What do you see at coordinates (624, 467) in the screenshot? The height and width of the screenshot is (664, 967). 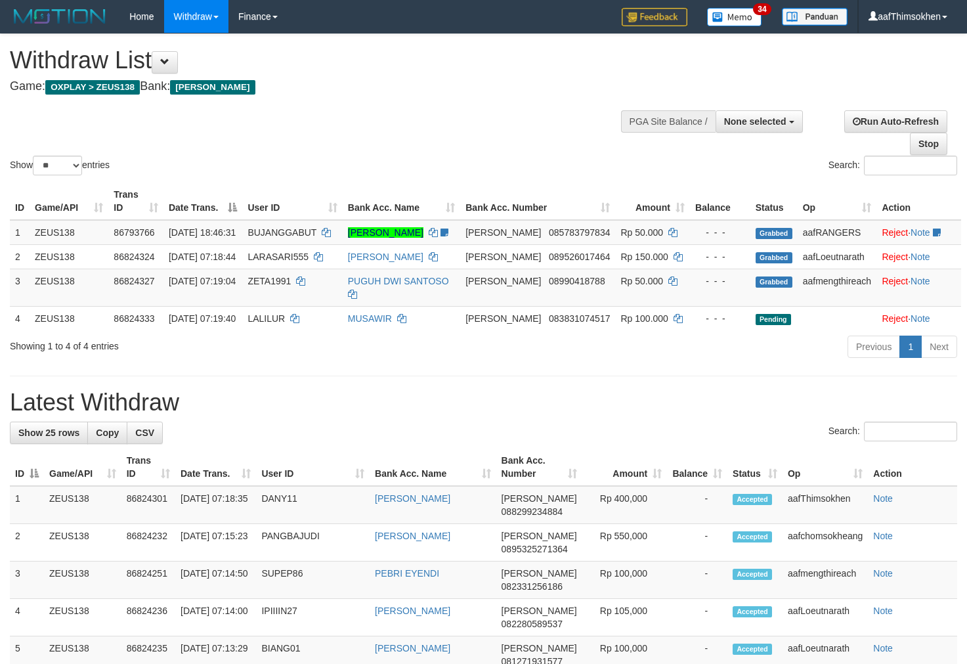 I see `th: Amount: activate to sort column ascending` at bounding box center [624, 467].